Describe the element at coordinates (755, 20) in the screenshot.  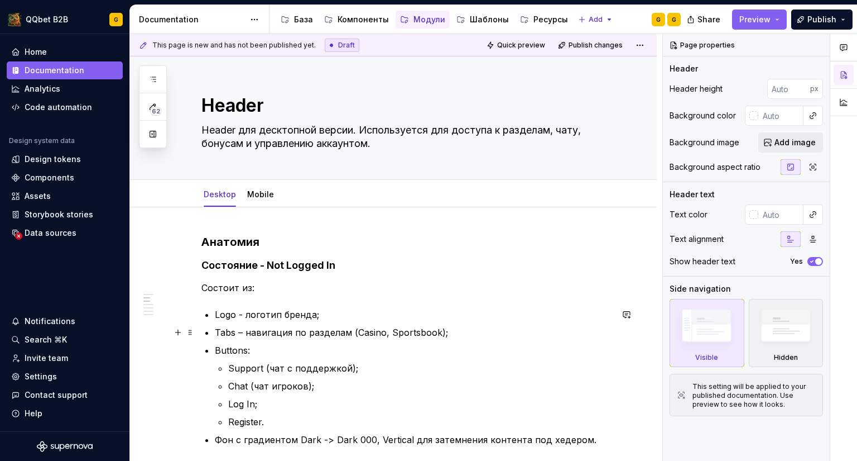
I see `span: Preview` at that location.